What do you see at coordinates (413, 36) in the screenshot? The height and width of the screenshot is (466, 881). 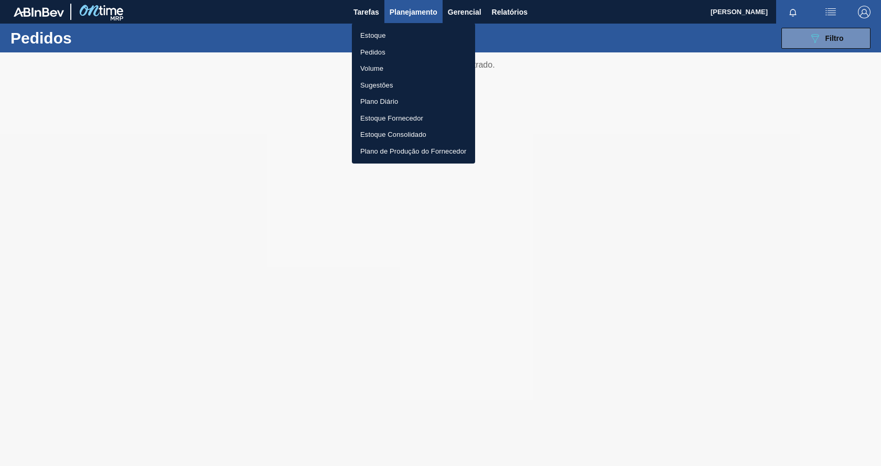 I see `li: Estoque` at bounding box center [413, 36].